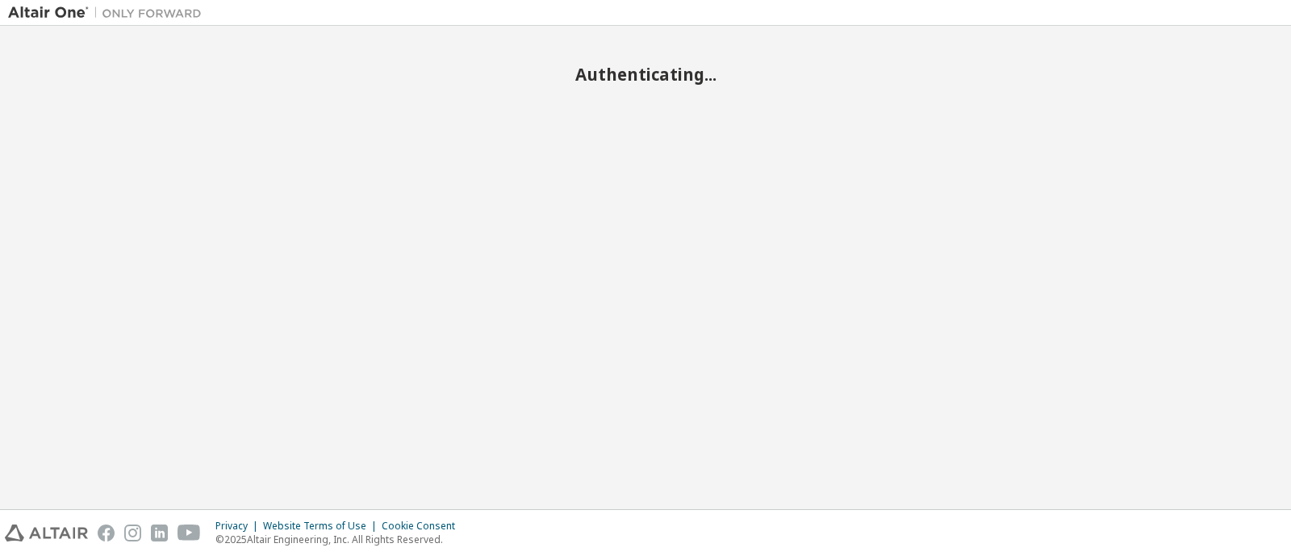 This screenshot has width=1291, height=556. What do you see at coordinates (109, 13) in the screenshot?
I see `img: Altair One` at bounding box center [109, 13].